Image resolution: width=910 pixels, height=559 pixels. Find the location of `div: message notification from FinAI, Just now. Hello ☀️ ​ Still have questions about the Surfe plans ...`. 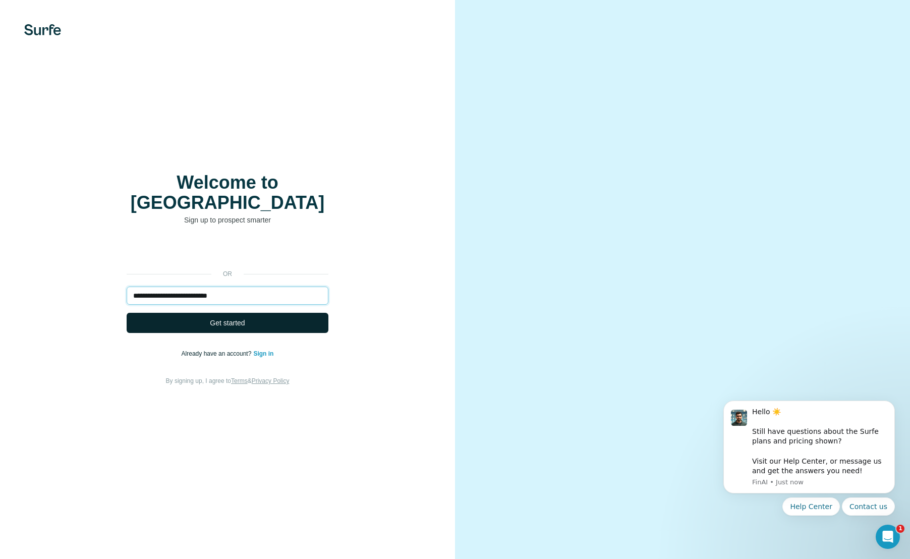

div: message notification from FinAI, Just now. Hello ☀️ ​ Still have questions about the Surfe plans ... is located at coordinates (101, 79).